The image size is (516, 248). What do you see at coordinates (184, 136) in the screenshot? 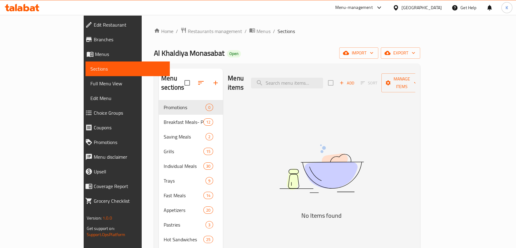
I see `span: Saving Meals` at bounding box center [184, 136].